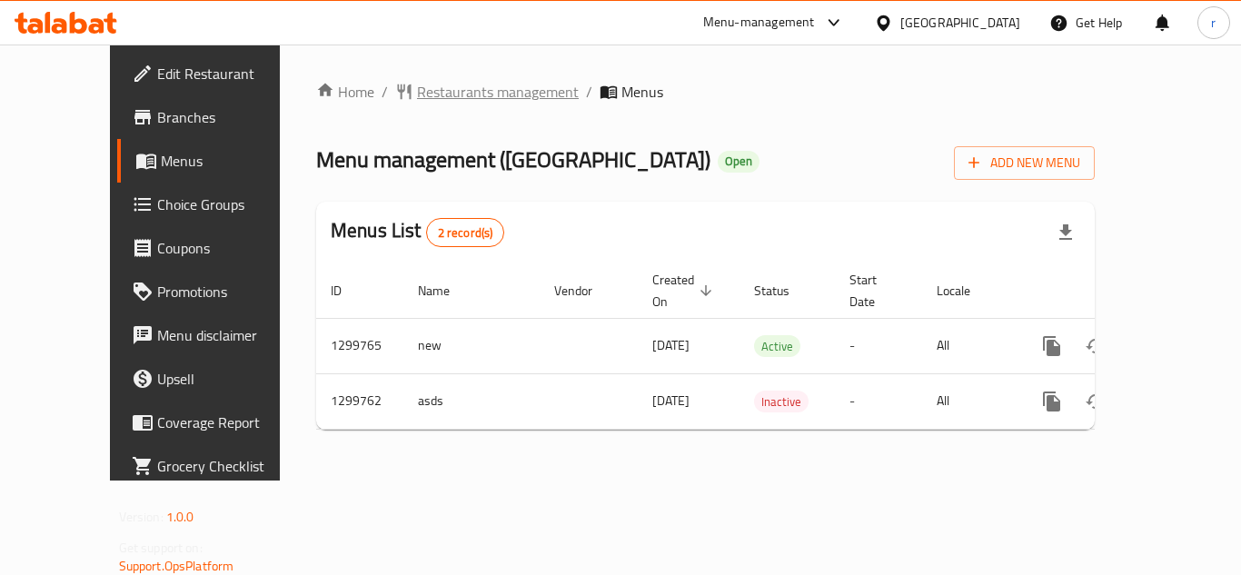 The image size is (1241, 575). I want to click on span: Start Date, so click(875, 291).